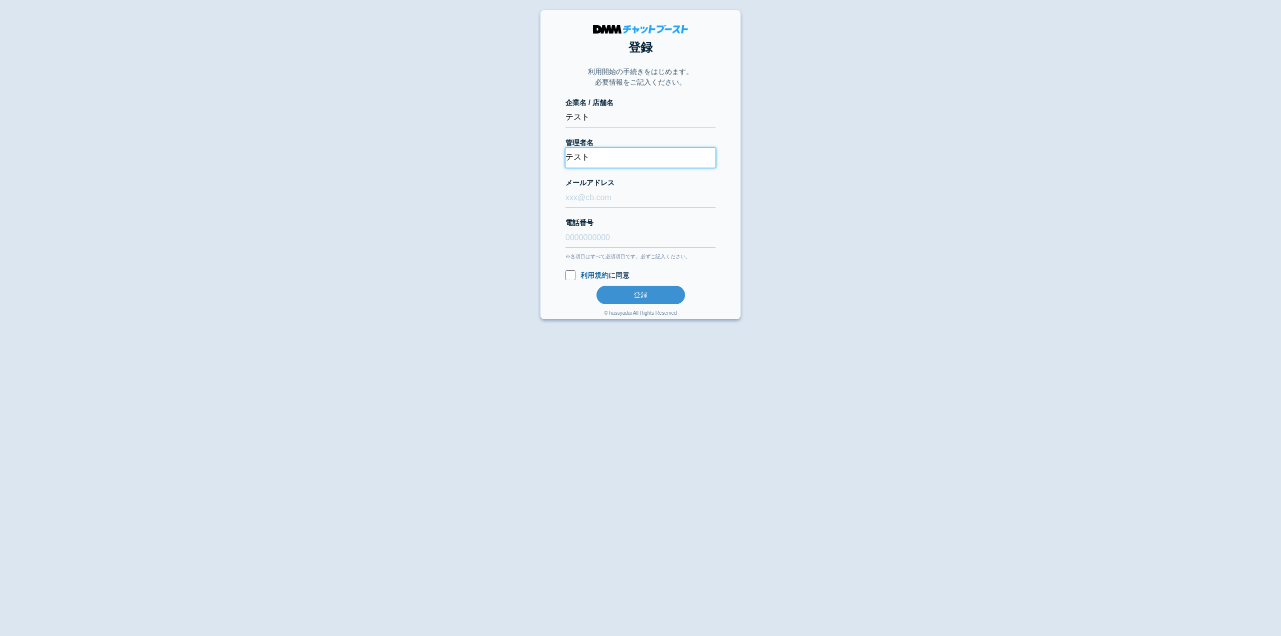 This screenshot has width=1281, height=636. What do you see at coordinates (640, 256) in the screenshot?
I see `div: ※各項目はすべて必須項目です。必ずご記入ください。` at bounding box center [640, 256].